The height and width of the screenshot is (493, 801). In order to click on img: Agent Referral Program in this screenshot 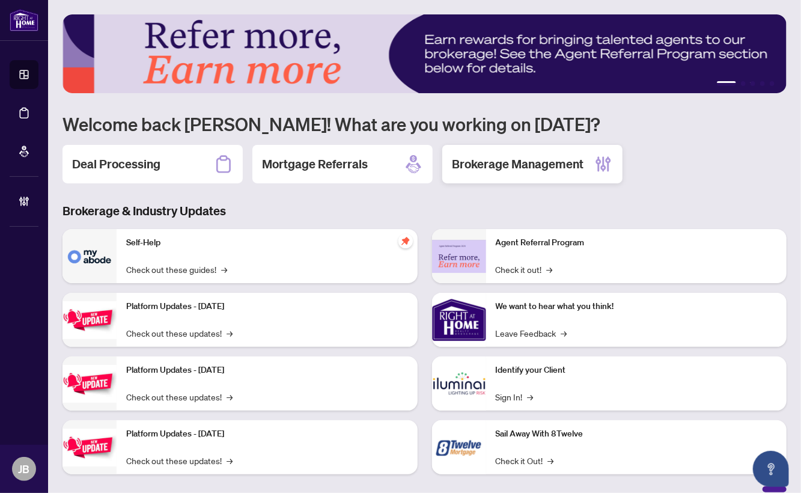, I will do `click(459, 256)`.